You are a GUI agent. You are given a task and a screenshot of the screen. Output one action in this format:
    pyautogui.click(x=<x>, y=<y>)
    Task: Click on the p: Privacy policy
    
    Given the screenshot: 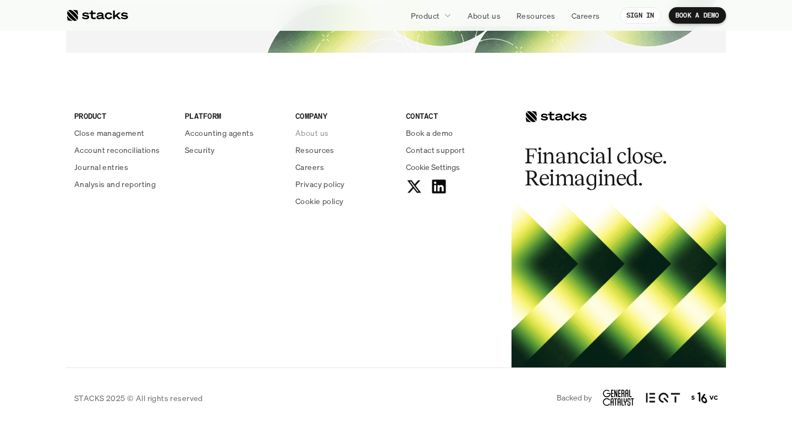 What is the action you would take?
    pyautogui.click(x=320, y=184)
    